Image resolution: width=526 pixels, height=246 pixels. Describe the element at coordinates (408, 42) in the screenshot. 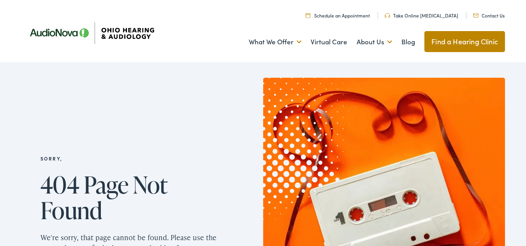

I see `a: Blog` at that location.